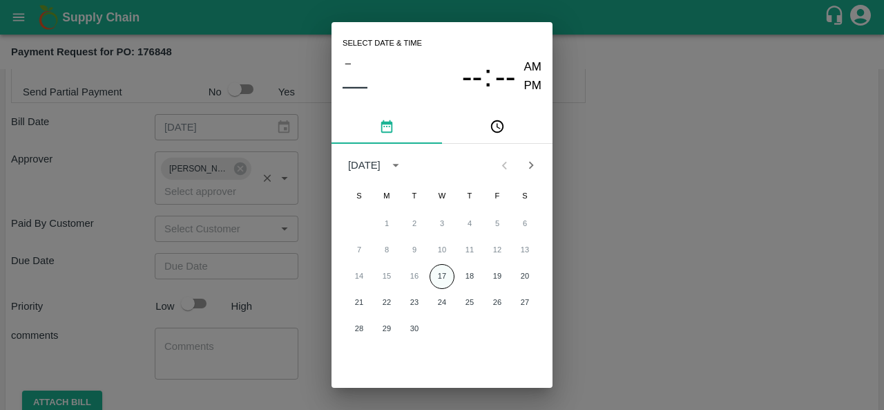  Describe the element at coordinates (442, 303) in the screenshot. I see `button: 24` at that location.